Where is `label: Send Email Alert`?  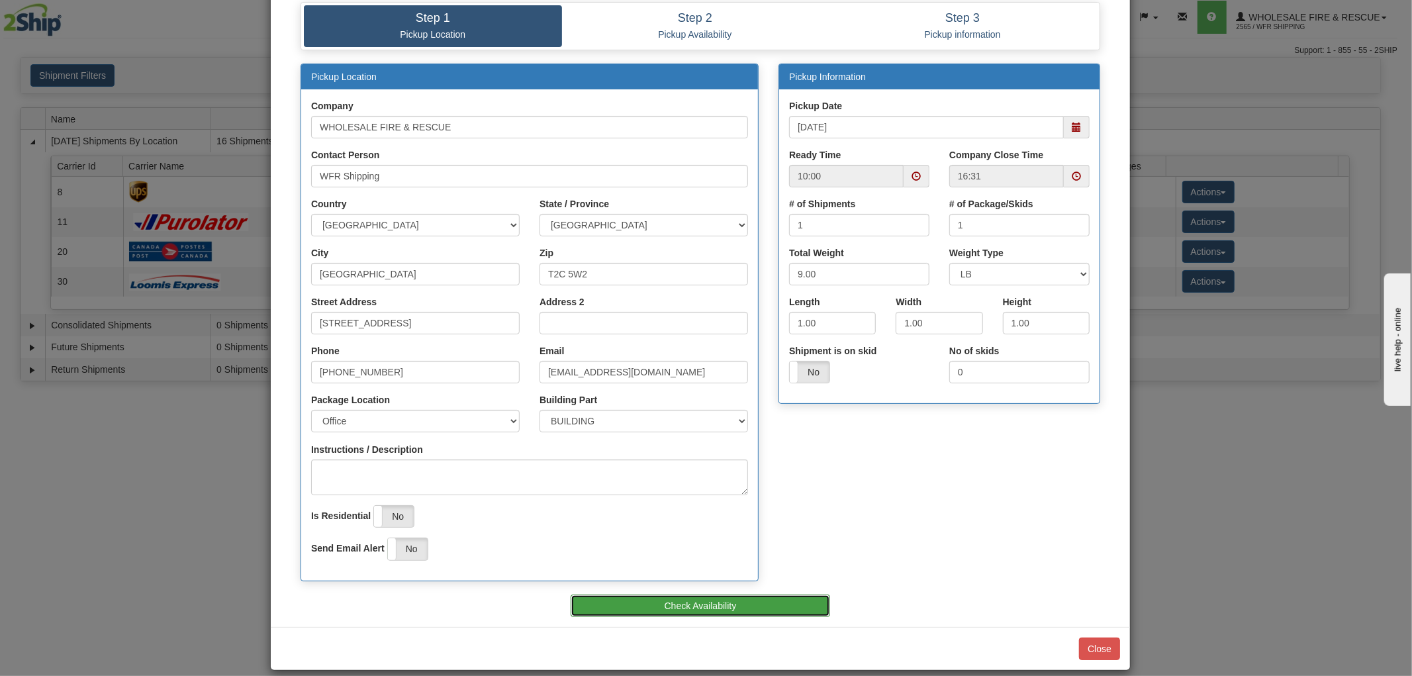
label: Send Email Alert is located at coordinates (347, 548).